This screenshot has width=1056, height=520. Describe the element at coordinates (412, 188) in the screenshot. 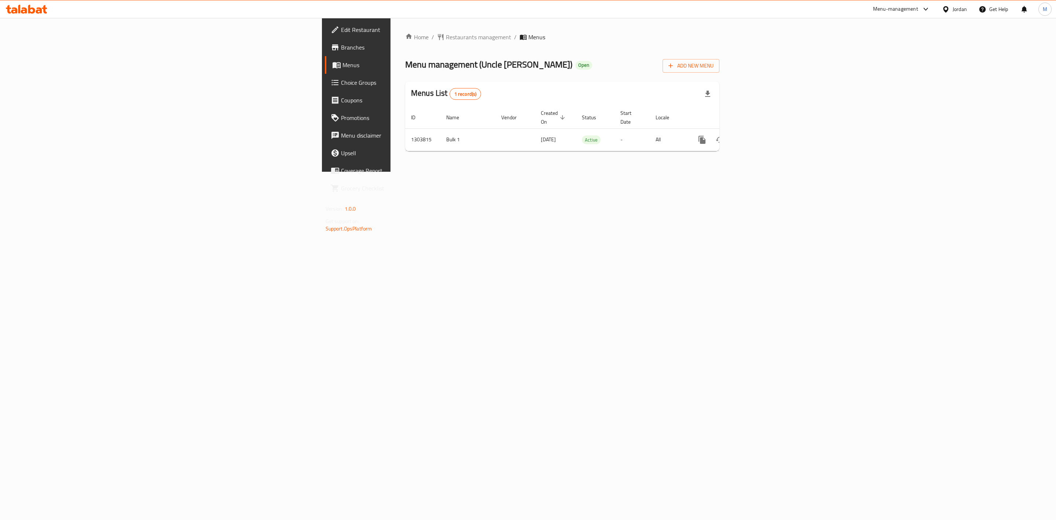

I see `a: Grocery Checklist` at that location.